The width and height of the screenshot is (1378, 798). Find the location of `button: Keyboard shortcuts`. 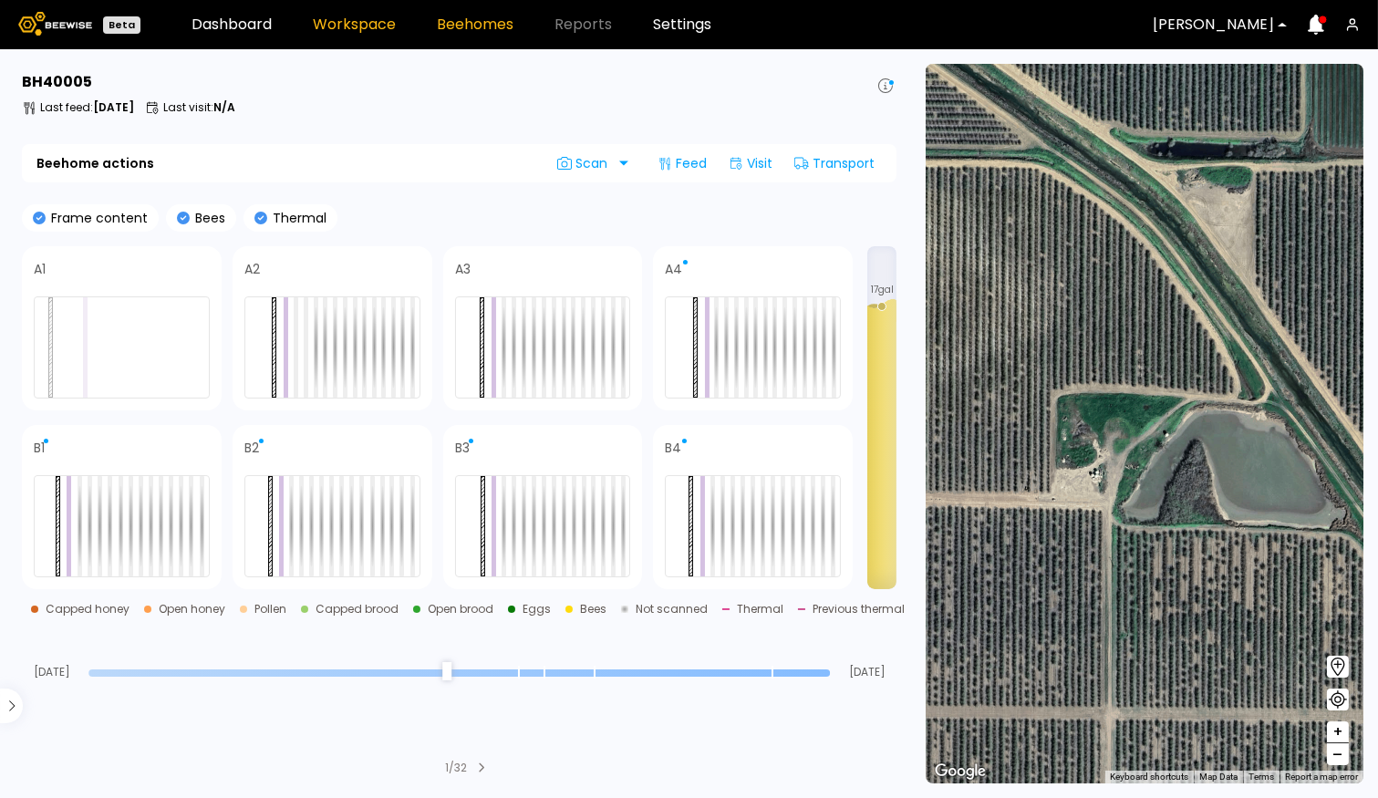

button: Keyboard shortcuts is located at coordinates (1149, 777).